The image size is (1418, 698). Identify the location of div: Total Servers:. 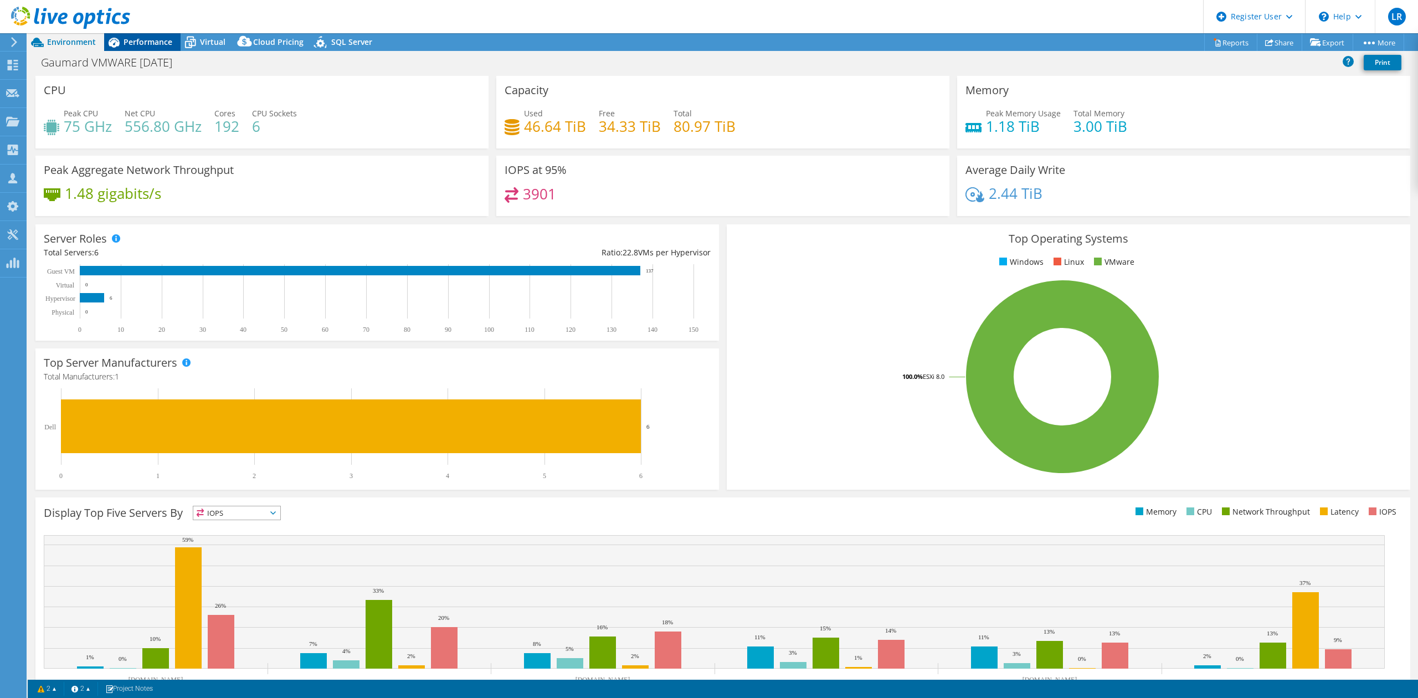
(210, 253).